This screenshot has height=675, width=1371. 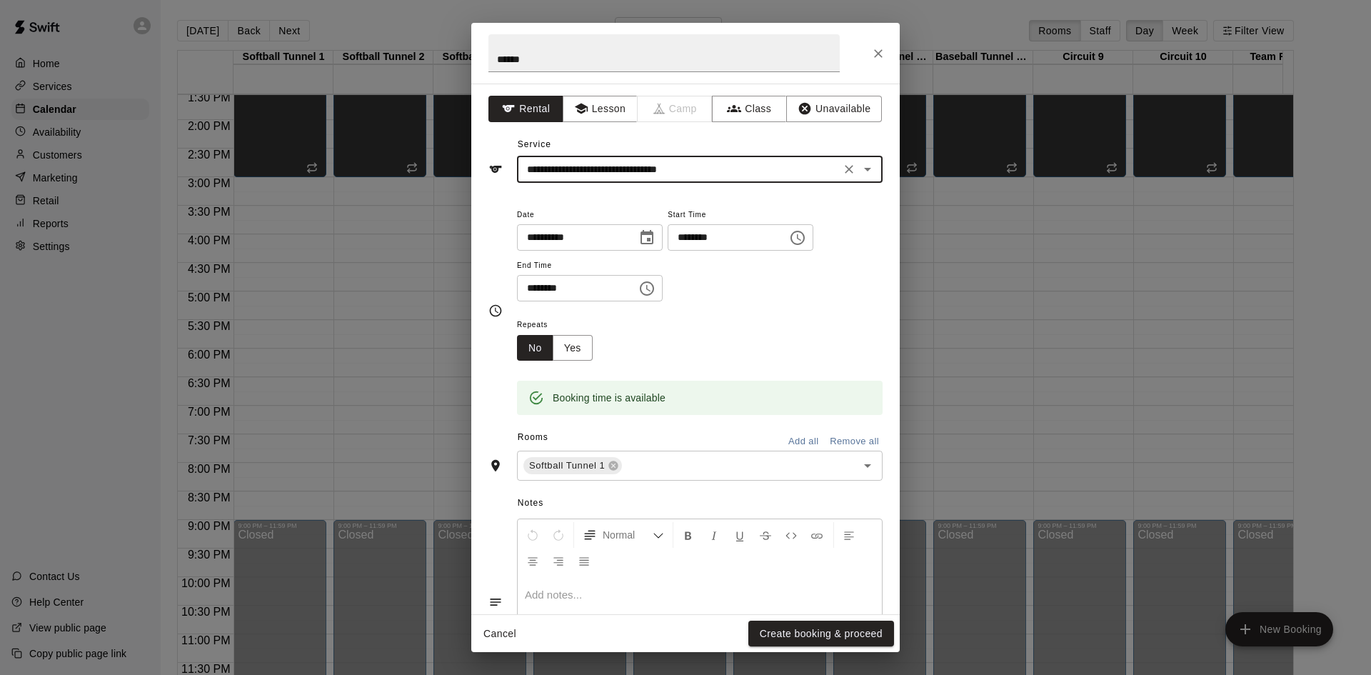 What do you see at coordinates (714, 535) in the screenshot?
I see `button: Format Italics` at bounding box center [714, 535].